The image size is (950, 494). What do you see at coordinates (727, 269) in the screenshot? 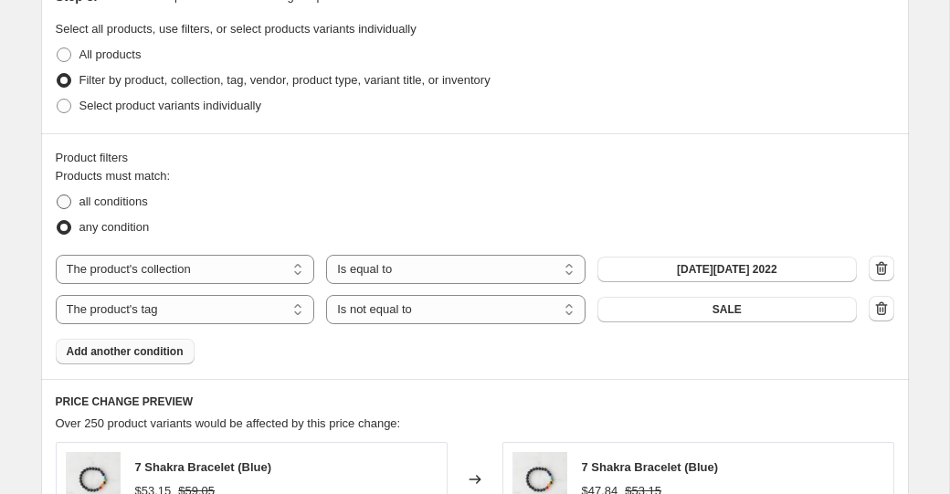
I see `button: Black Friday 2022` at bounding box center [727, 269].